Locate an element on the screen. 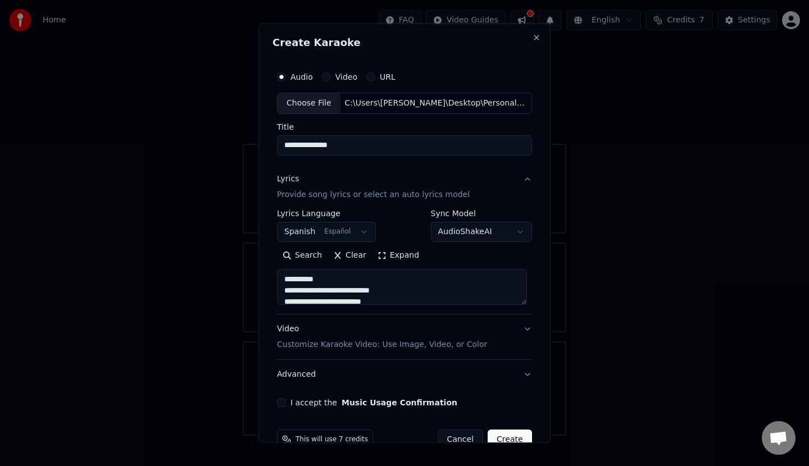 This screenshot has height=466, width=809. p: Customize Karaoke Video: Use Image, Video, or Color is located at coordinates (382, 344).